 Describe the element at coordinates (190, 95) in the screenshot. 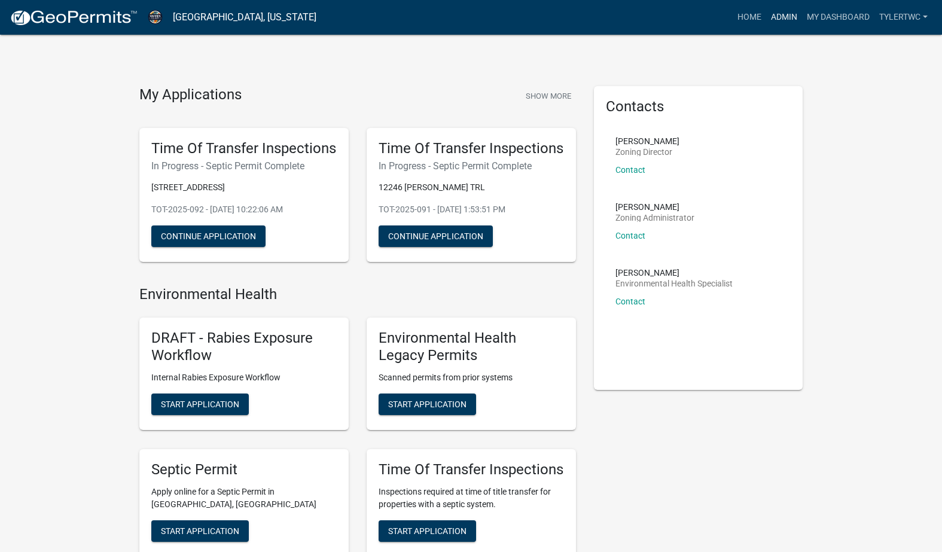

I see `h4: My Applications` at that location.